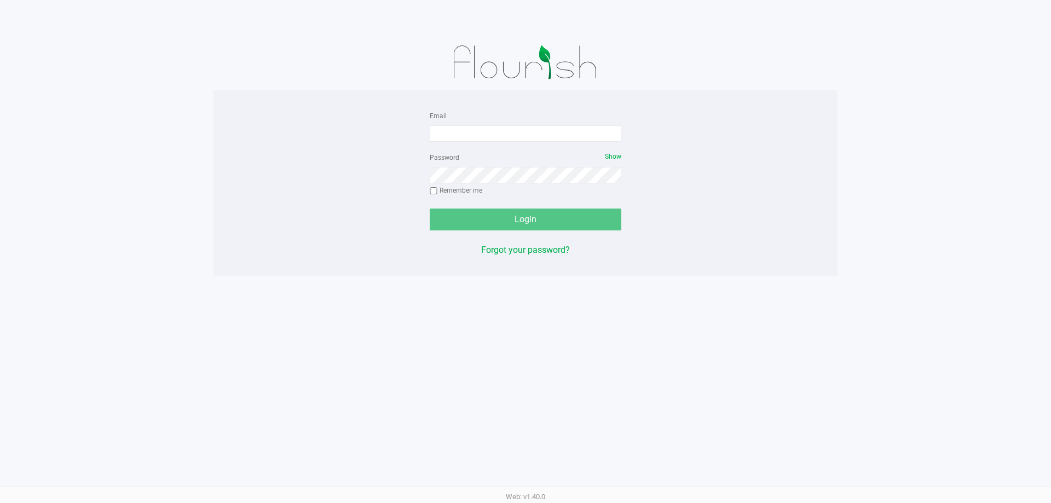 The width and height of the screenshot is (1051, 503). Describe the element at coordinates (456, 191) in the screenshot. I see `label: Remember me` at that location.